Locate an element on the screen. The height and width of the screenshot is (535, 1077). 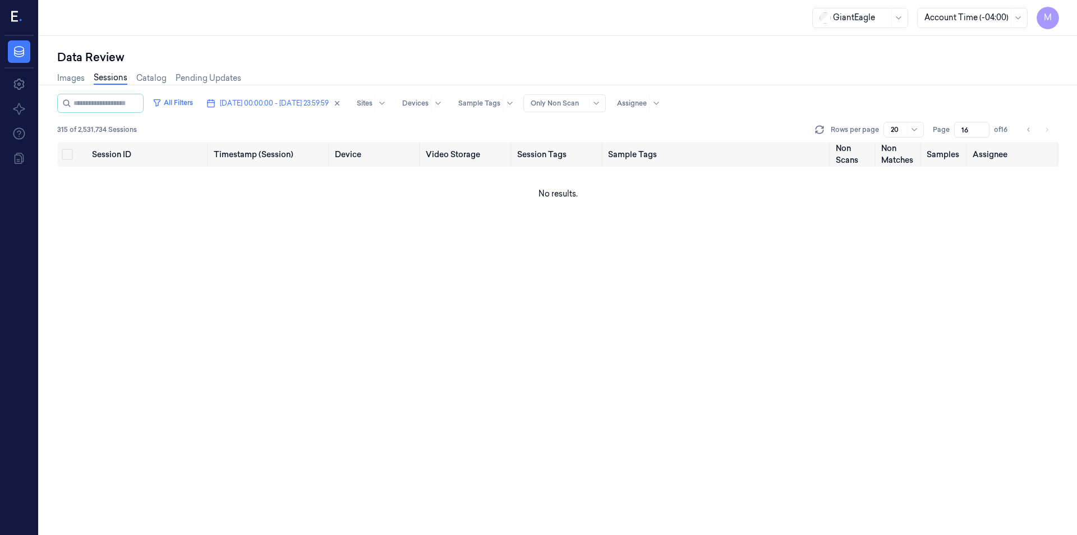
th: Device is located at coordinates (376, 154).